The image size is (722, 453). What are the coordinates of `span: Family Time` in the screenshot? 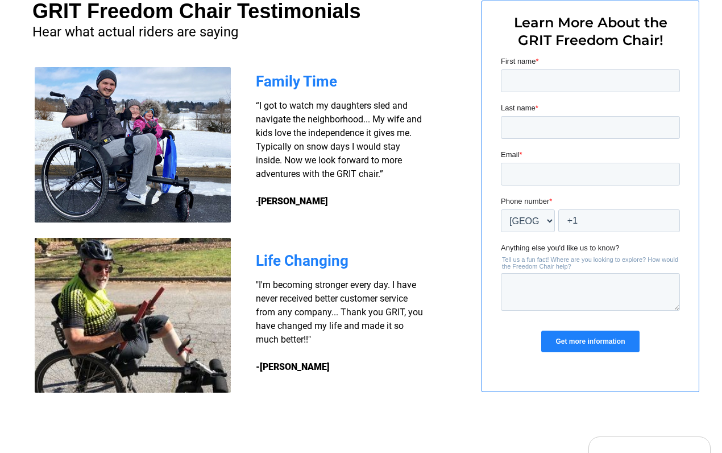 It's located at (296, 81).